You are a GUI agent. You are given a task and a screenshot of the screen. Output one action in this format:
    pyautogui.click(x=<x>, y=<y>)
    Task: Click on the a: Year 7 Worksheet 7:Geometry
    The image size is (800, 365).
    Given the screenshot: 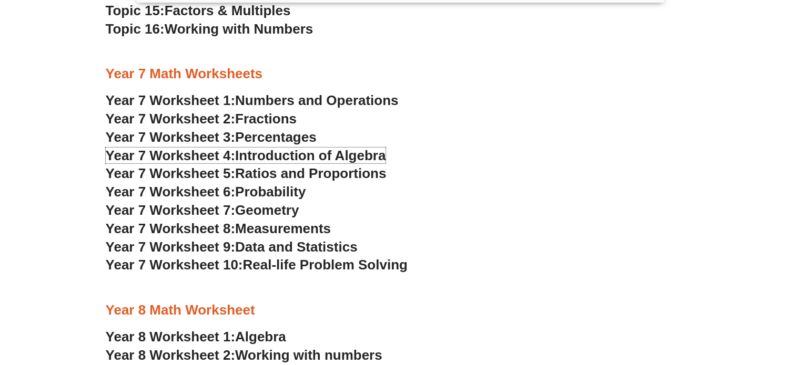 What is the action you would take?
    pyautogui.click(x=202, y=210)
    